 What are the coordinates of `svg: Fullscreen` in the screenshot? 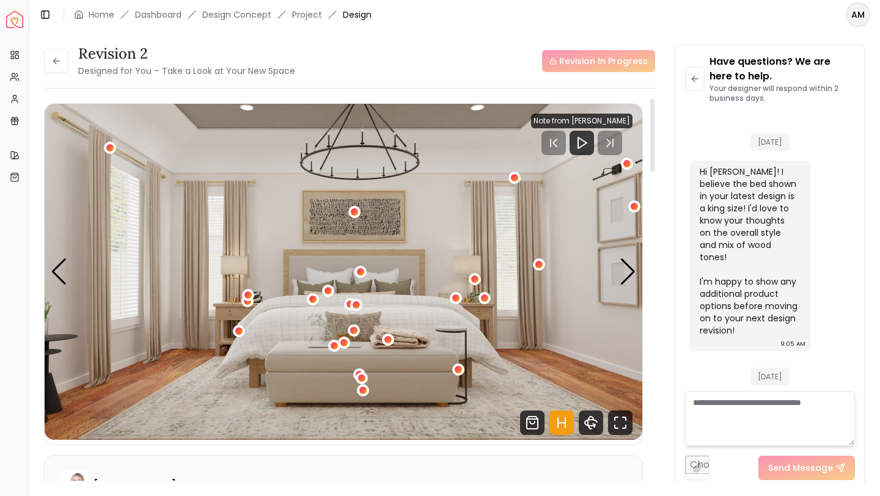 It's located at (620, 423).